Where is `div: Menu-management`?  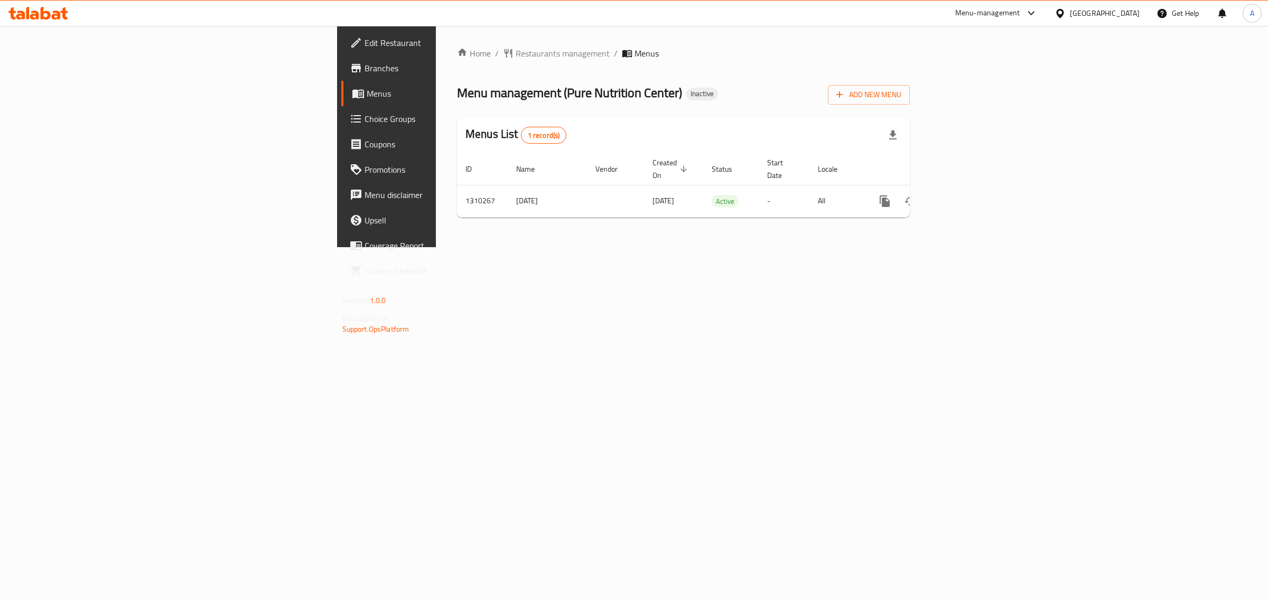 div: Menu-management is located at coordinates (987, 13).